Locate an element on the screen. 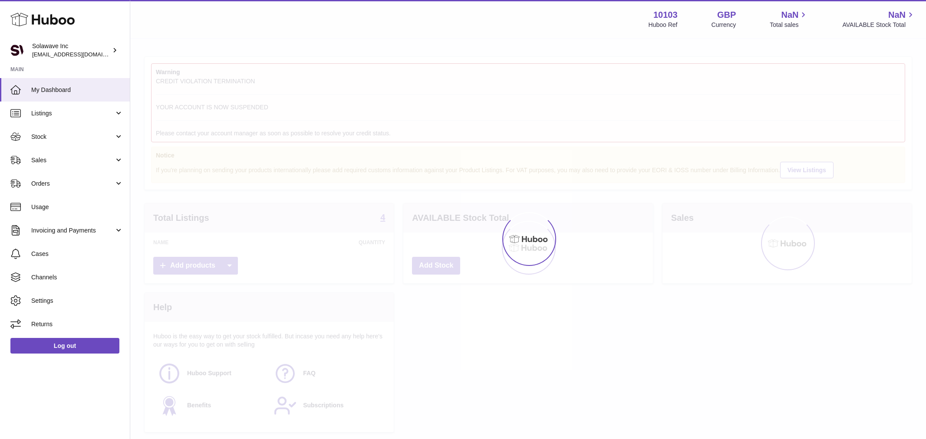 The width and height of the screenshot is (926, 439). strong: 10103 is located at coordinates (665, 15).